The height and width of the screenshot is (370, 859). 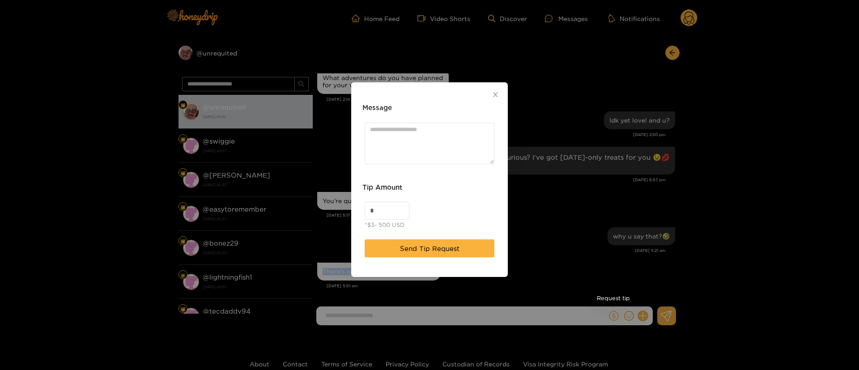 What do you see at coordinates (429, 248) in the screenshot?
I see `span: Send Tip Request` at bounding box center [429, 248].